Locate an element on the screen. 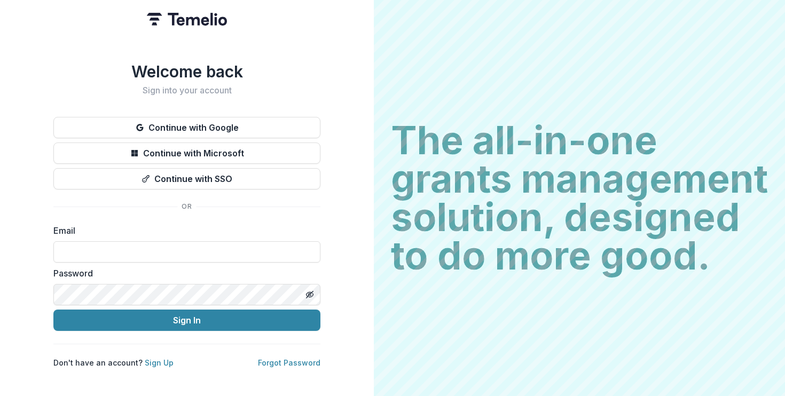 This screenshot has height=396, width=785. h1: Welcome back is located at coordinates (187, 72).